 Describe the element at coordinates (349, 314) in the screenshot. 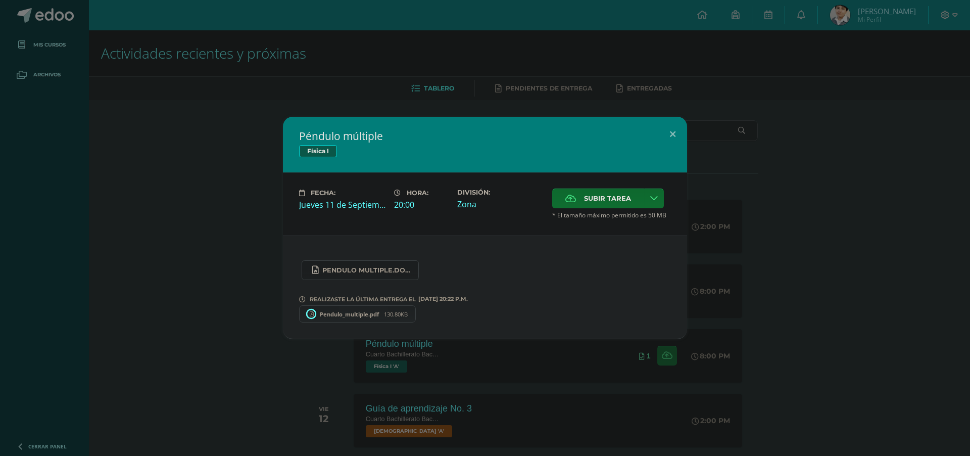

I see `span: Pendulo_multiple.pdf` at that location.